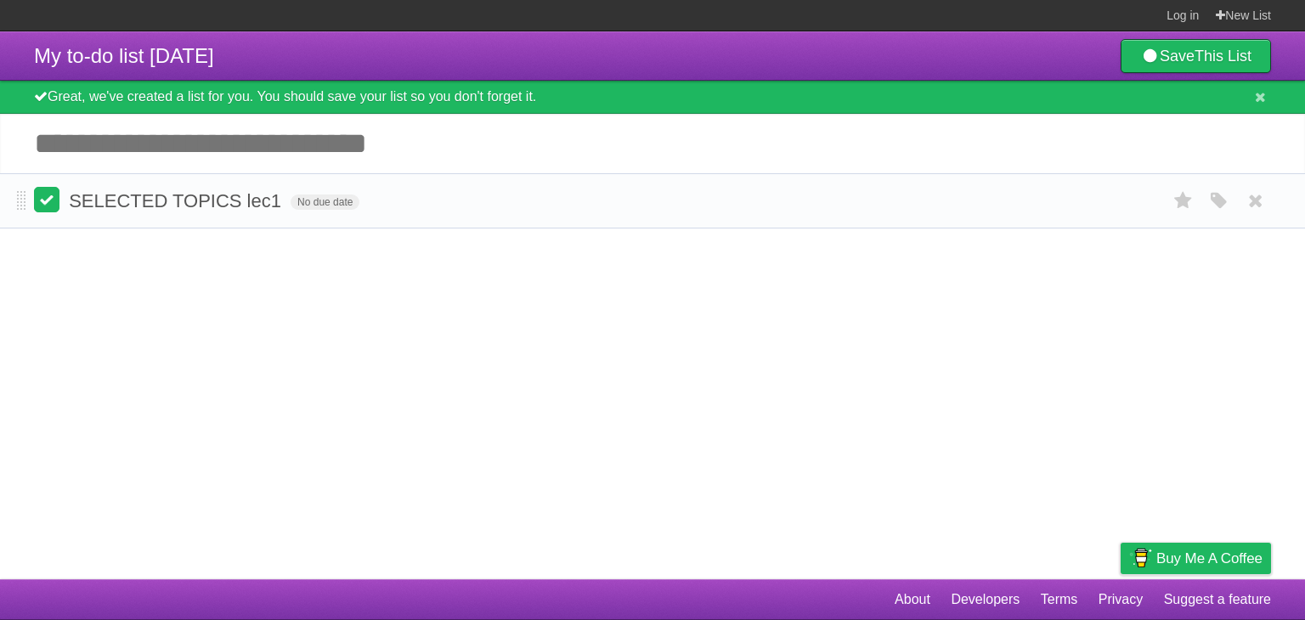  Describe the element at coordinates (1195, 558) in the screenshot. I see `a: Buy me a coffee` at that location.